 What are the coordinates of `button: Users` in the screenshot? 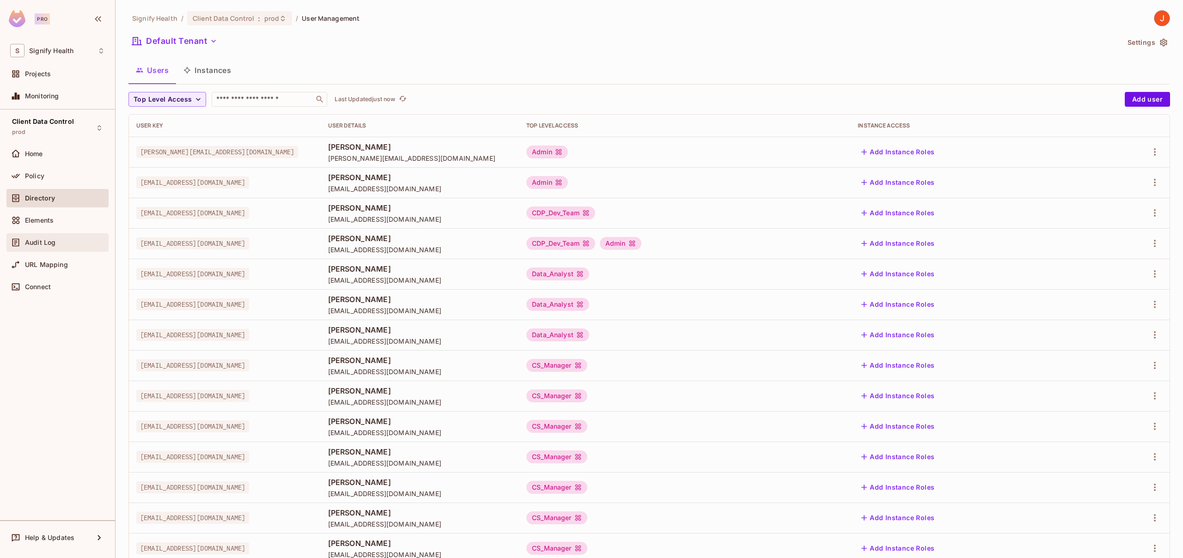 It's located at (152, 70).